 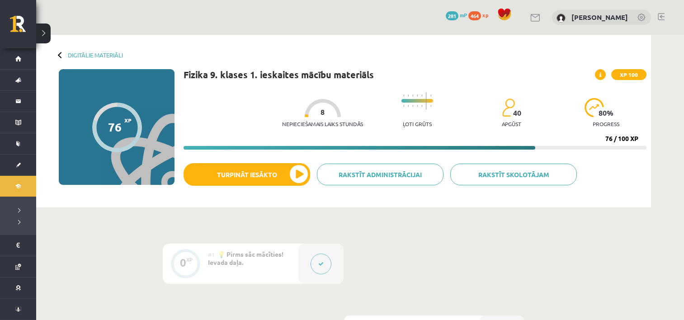 What do you see at coordinates (427, 101) in the screenshot?
I see `img: icon-long-line-d9ea69661e0d244f92f715978eff75569469978d946b2353a9bb055b3ed8787d.svg` at bounding box center [427, 101].